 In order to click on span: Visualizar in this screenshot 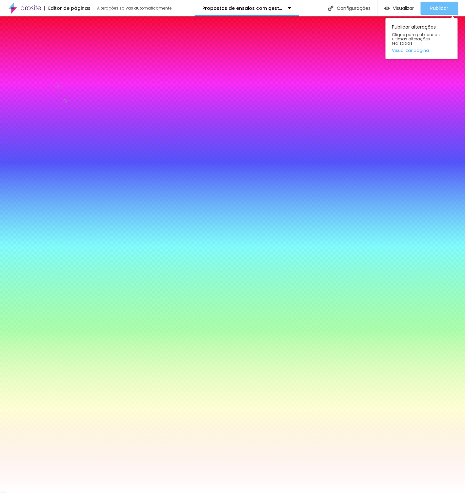, I will do `click(404, 8)`.